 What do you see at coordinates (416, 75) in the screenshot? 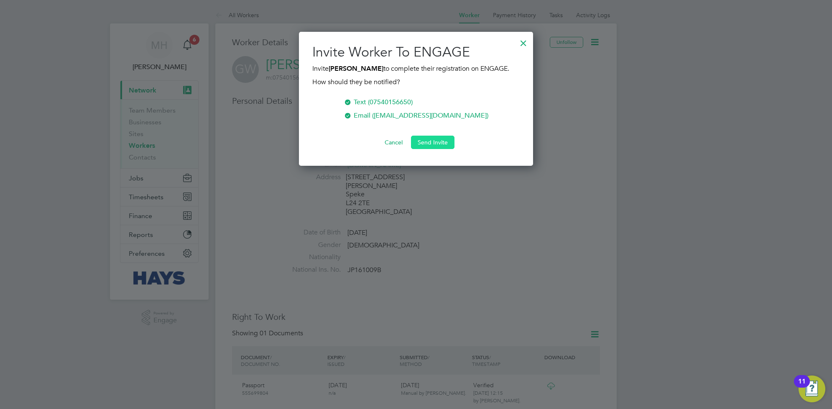
I see `div: Invite to complete their registration on ENGAGE.` at bounding box center [416, 75].